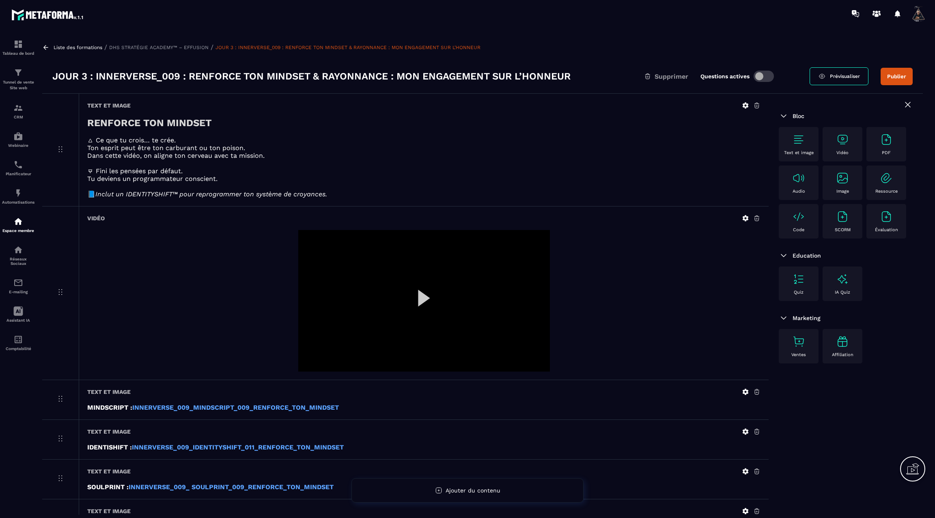 The height and width of the screenshot is (518, 935). Describe the element at coordinates (18, 230) in the screenshot. I see `p: Espace membre` at that location.